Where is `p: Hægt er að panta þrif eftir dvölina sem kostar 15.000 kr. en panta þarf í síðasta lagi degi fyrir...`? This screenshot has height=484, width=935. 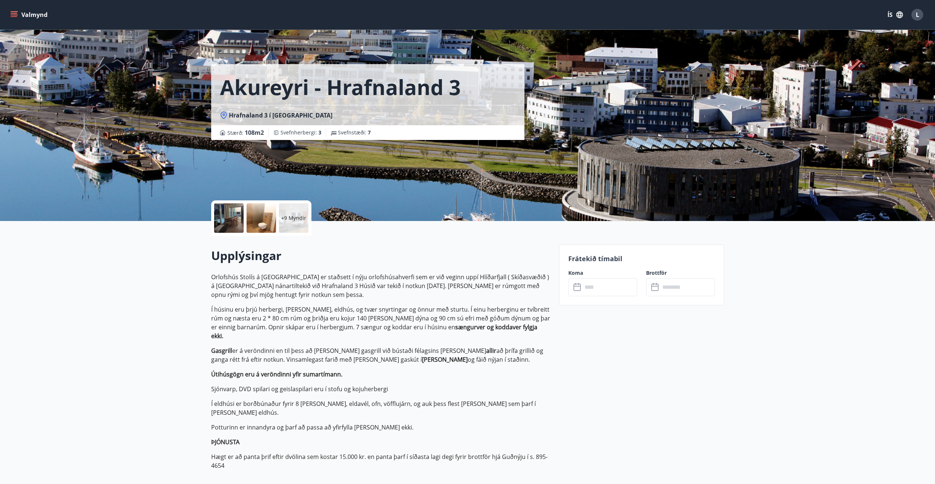
p: Hægt er að panta þrif eftir dvölina sem kostar 15.000 kr. en panta þarf í síðasta lagi degi fyrir... is located at coordinates (381, 461).